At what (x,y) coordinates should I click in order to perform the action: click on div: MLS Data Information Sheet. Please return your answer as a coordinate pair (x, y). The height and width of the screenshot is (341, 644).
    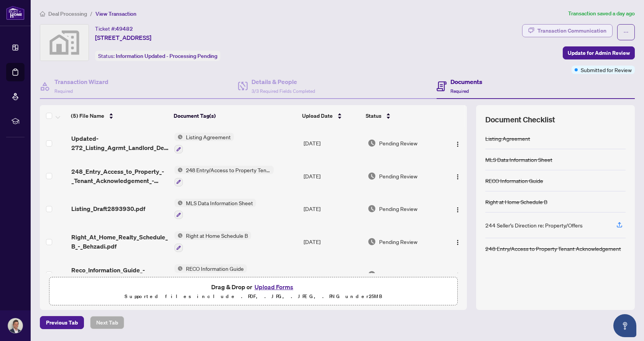
    Looking at the image, I should click on (519, 160).